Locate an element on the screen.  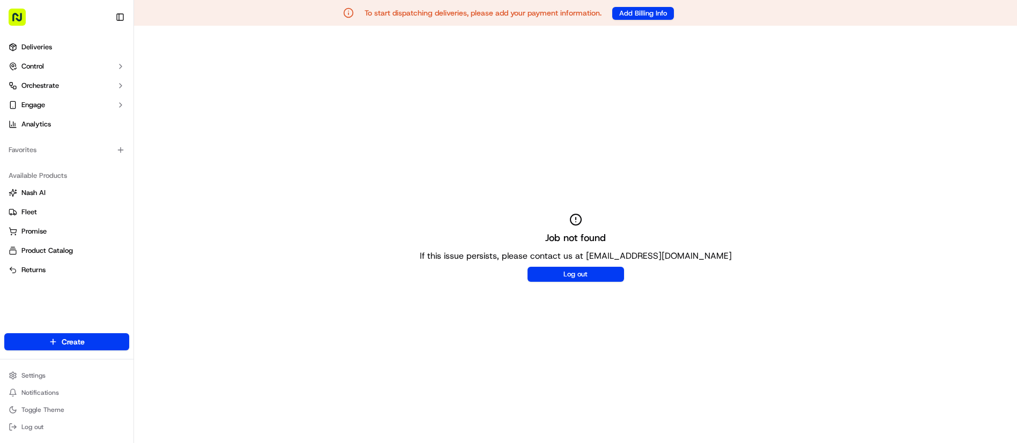
span: Toggle Theme is located at coordinates (43, 410).